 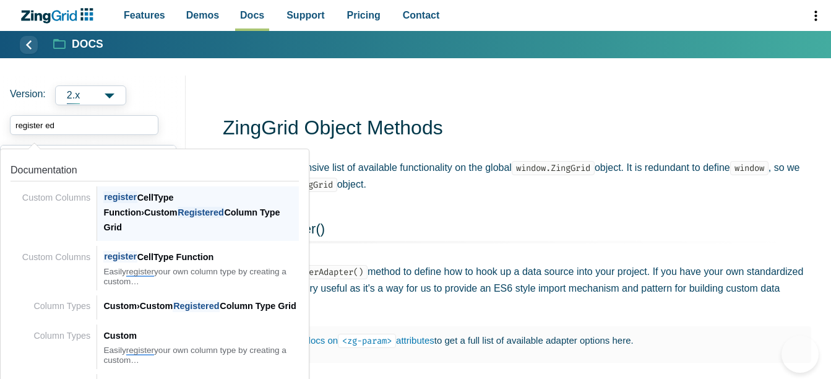 What do you see at coordinates (44, 170) in the screenshot?
I see `span: Documentation` at bounding box center [44, 170].